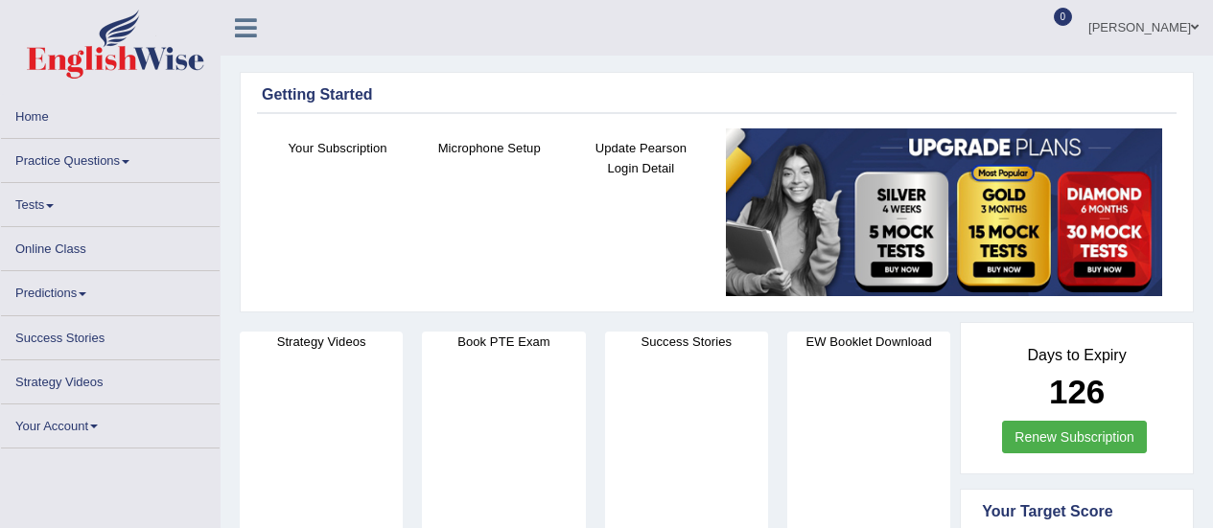  What do you see at coordinates (869, 341) in the screenshot?
I see `h4: EW Booklet Download` at bounding box center [869, 341].